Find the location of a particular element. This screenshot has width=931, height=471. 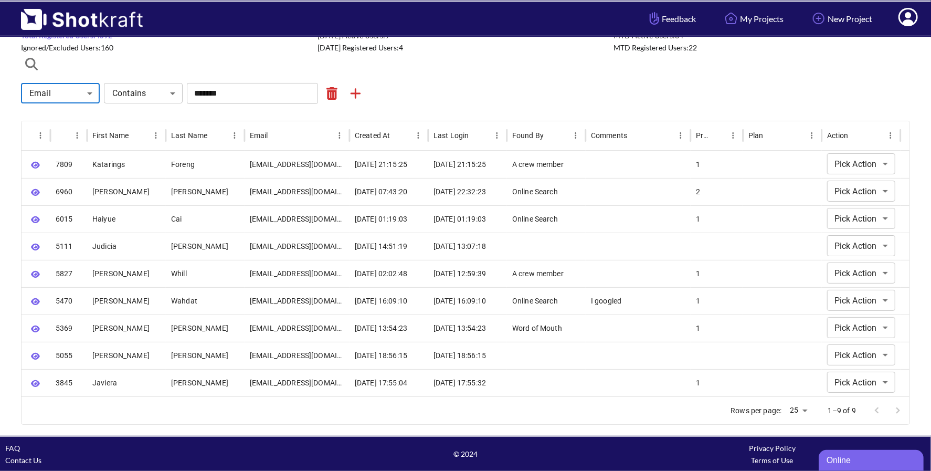

div: I googled is located at coordinates (638, 301).